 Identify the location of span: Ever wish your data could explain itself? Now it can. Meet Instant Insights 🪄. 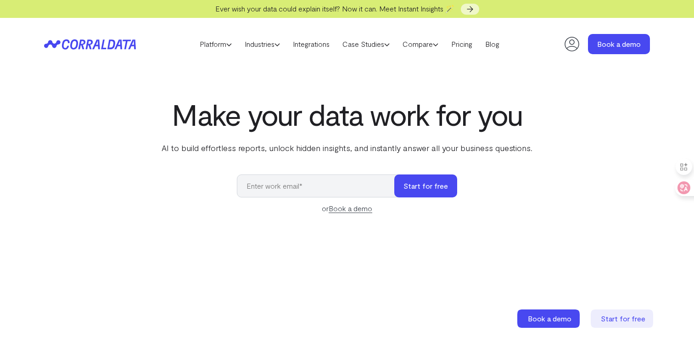
(335, 8).